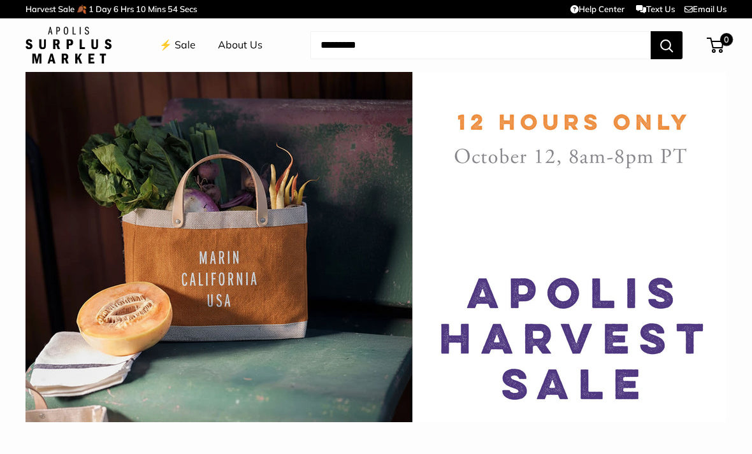 The image size is (752, 454). Describe the element at coordinates (240, 45) in the screenshot. I see `a: About Us` at that location.